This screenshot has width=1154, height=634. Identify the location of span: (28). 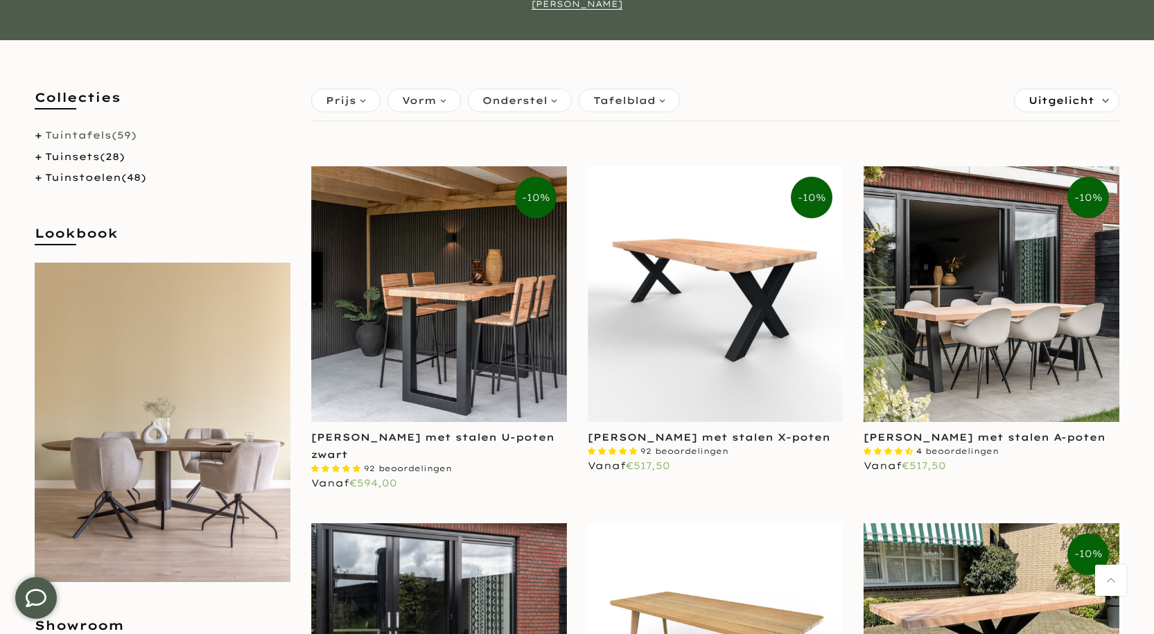
(112, 157).